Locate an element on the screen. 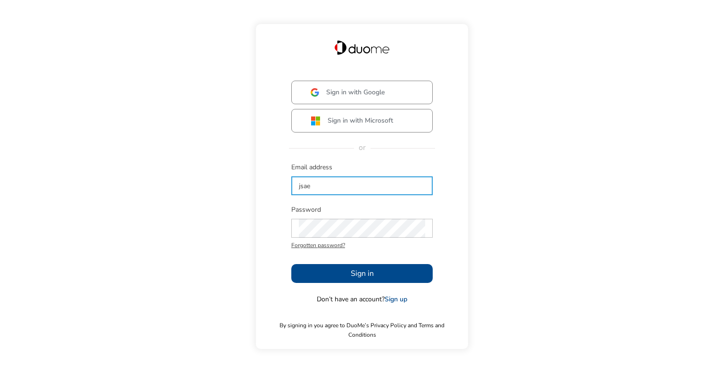  span: Sign in with Microsoft is located at coordinates (360, 121).